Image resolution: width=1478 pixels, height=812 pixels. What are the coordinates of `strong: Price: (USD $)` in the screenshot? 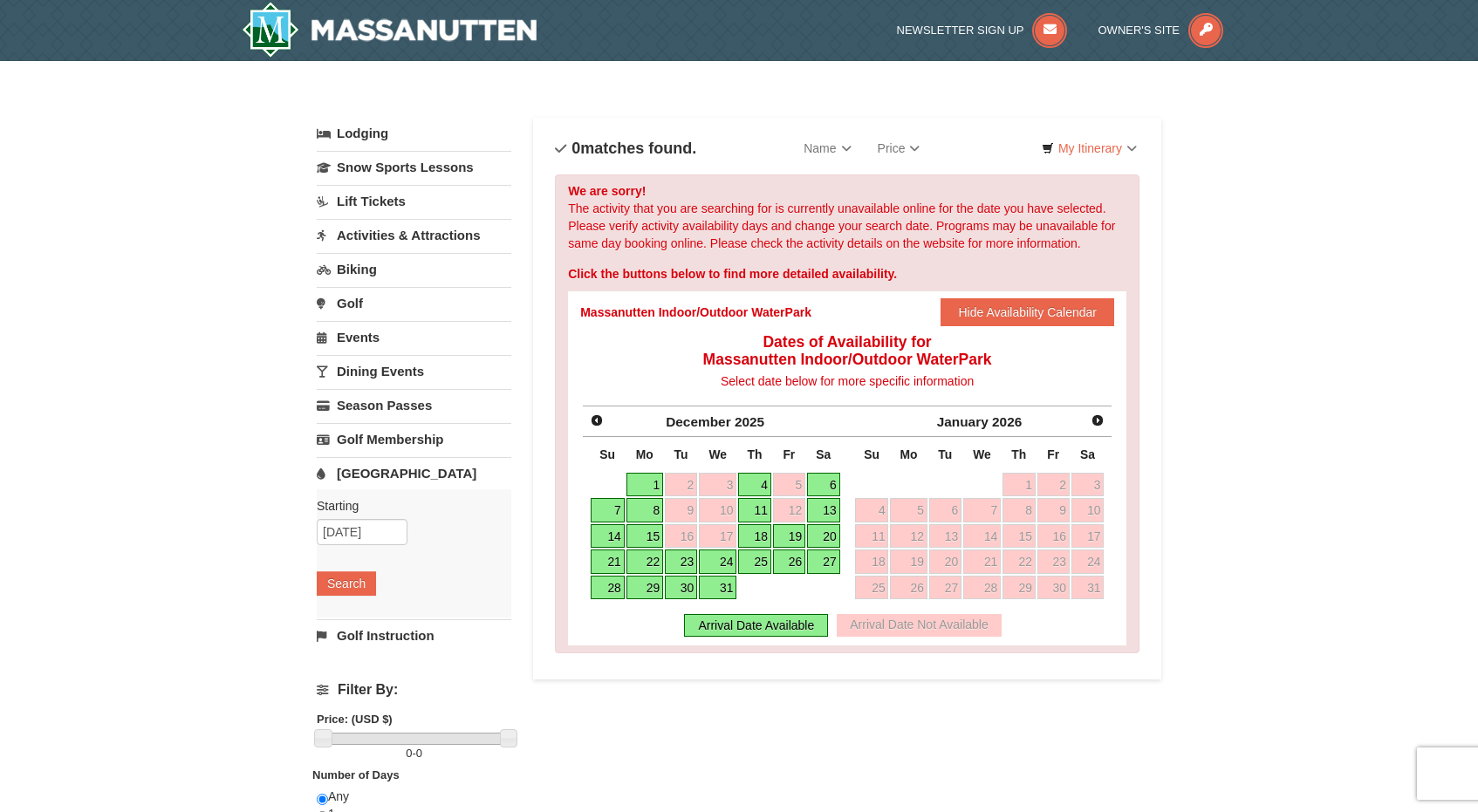 It's located at (355, 718).